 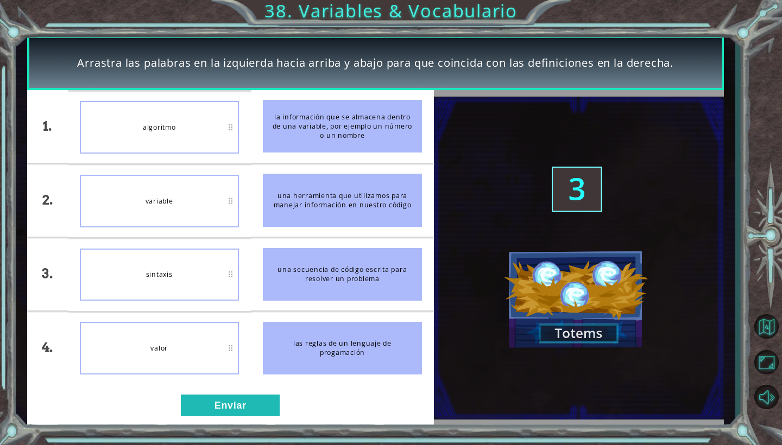 I want to click on div: una secuencia de código escrita para resolver un problema, so click(x=342, y=274).